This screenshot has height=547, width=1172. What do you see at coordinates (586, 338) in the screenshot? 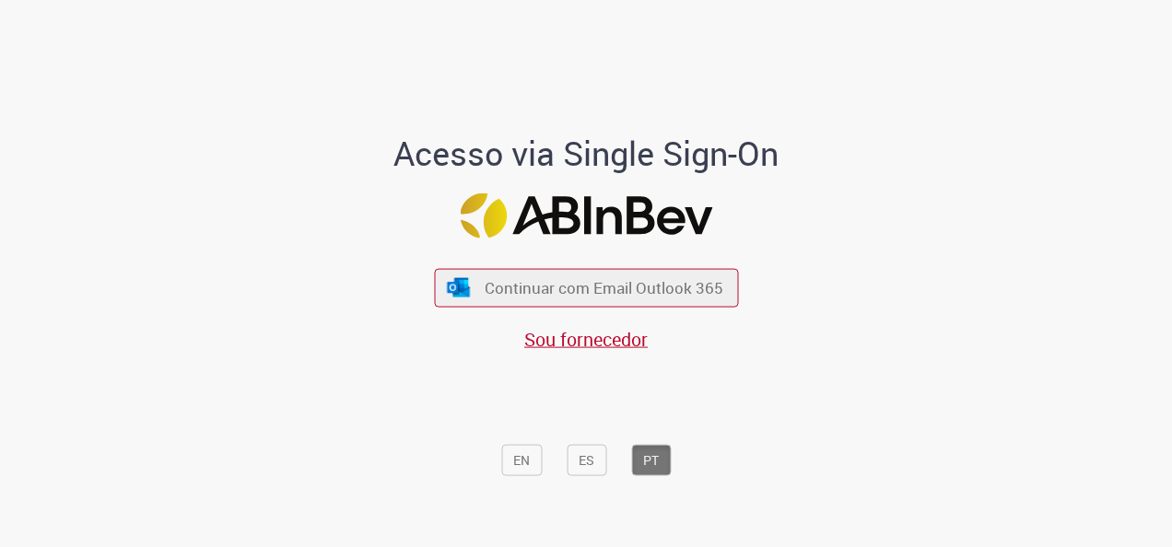
I see `span: Sou fornecedor` at bounding box center [586, 338].